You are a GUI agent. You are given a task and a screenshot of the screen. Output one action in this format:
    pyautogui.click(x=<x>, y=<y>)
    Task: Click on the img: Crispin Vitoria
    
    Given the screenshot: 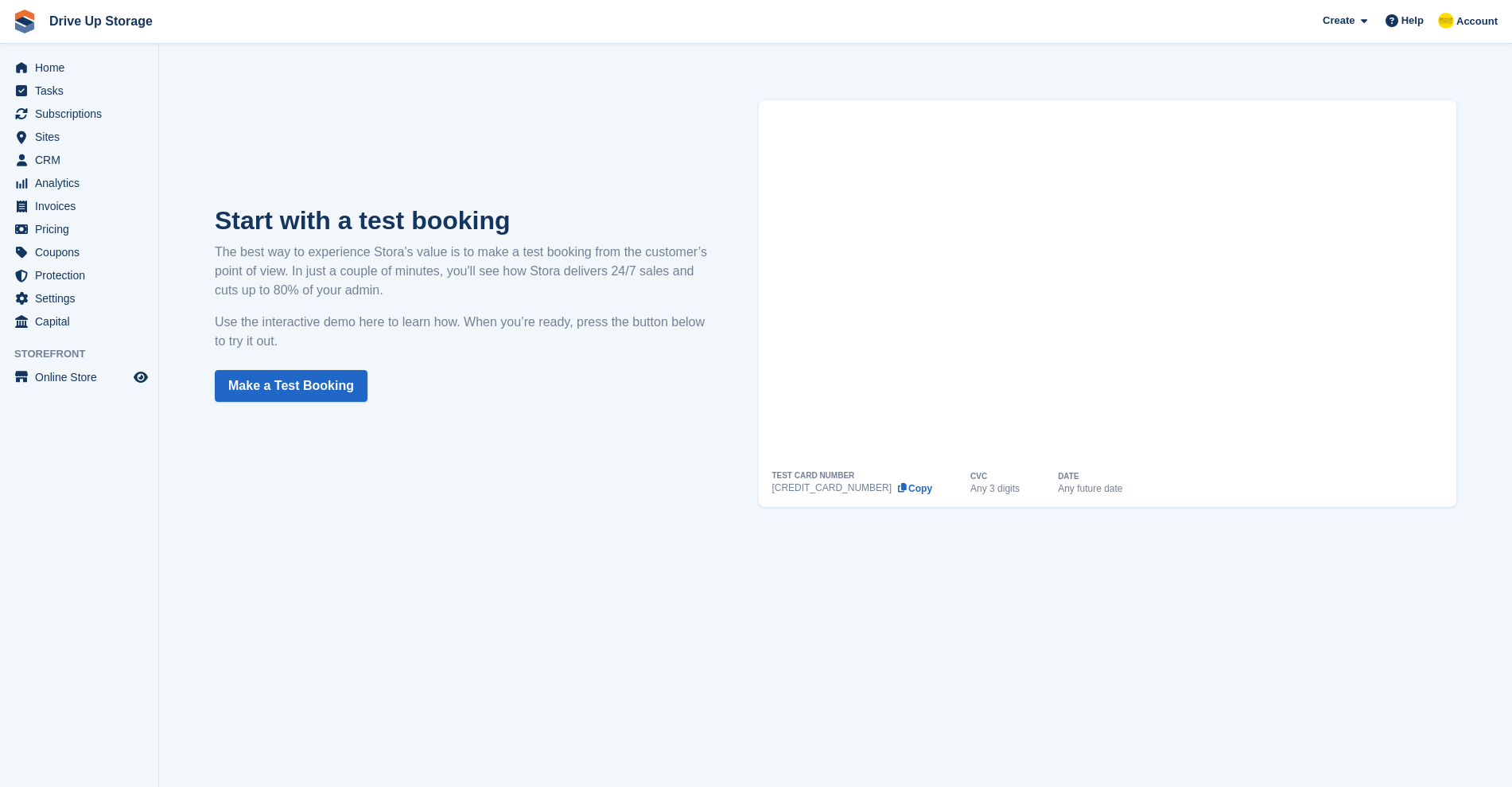 What is the action you would take?
    pyautogui.click(x=1446, y=21)
    